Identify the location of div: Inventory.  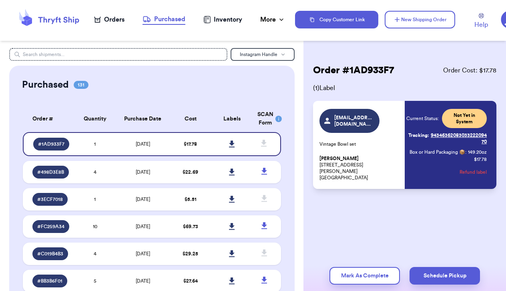
(223, 20).